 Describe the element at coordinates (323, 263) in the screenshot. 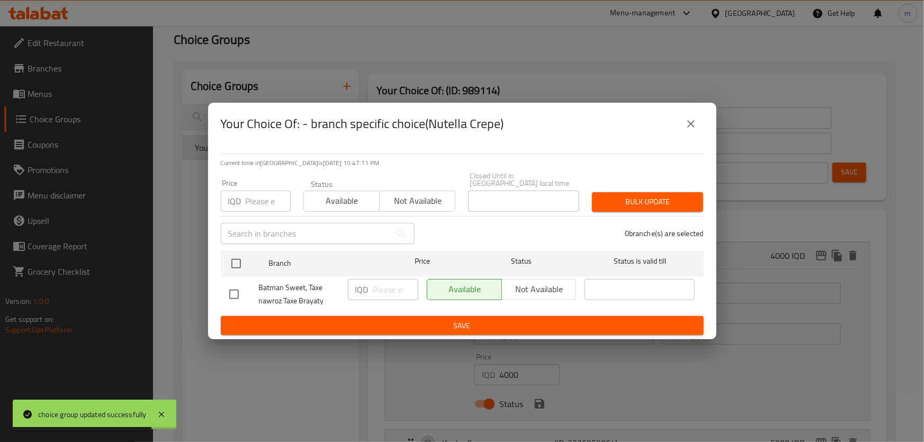

I see `span: Branch` at that location.